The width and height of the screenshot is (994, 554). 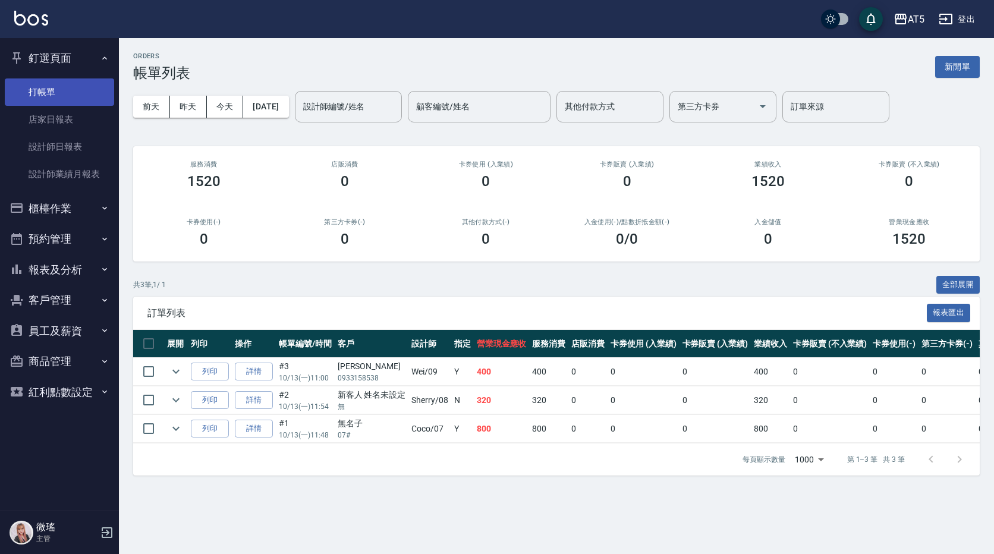 What do you see at coordinates (152, 106) in the screenshot?
I see `button: 前天` at bounding box center [152, 106].